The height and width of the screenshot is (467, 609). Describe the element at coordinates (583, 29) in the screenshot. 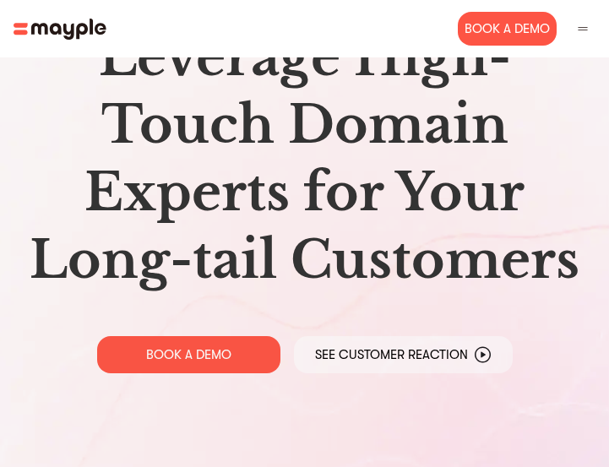

I see `img: hamburger-button` at that location.